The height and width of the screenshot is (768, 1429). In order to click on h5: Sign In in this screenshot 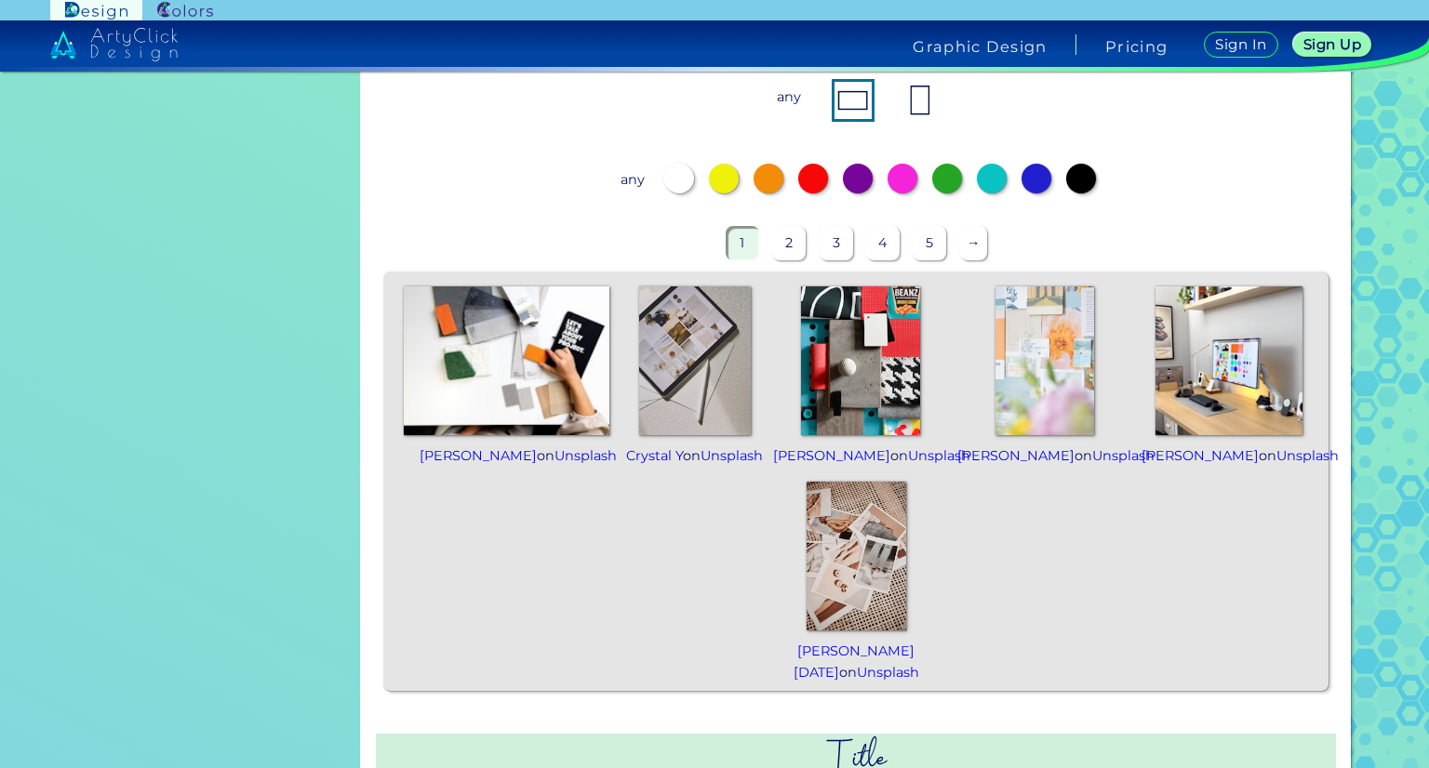, I will do `click(1241, 45)`.